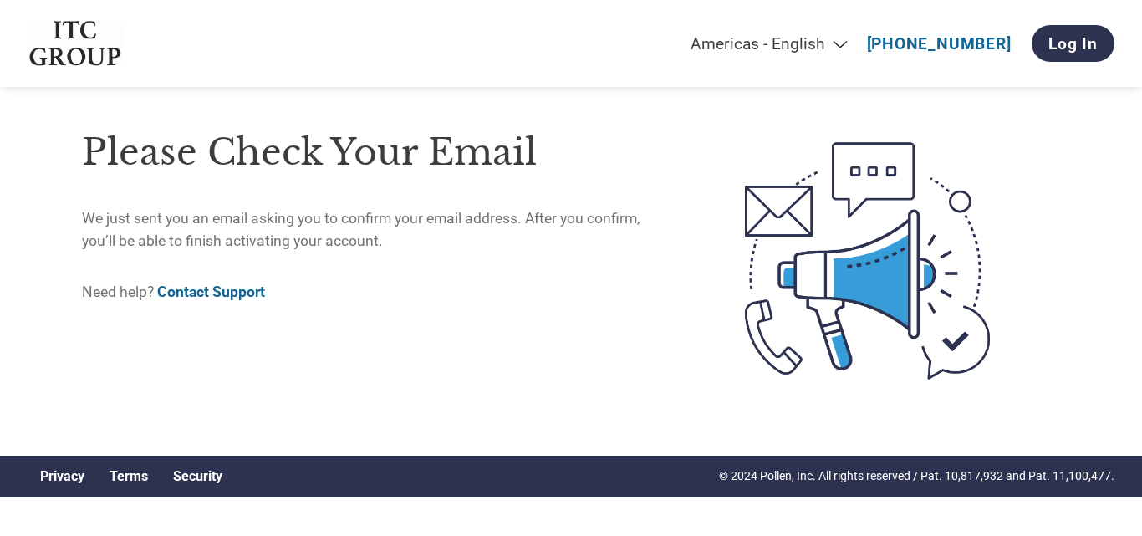  What do you see at coordinates (62, 476) in the screenshot?
I see `a: Privacy` at bounding box center [62, 476].